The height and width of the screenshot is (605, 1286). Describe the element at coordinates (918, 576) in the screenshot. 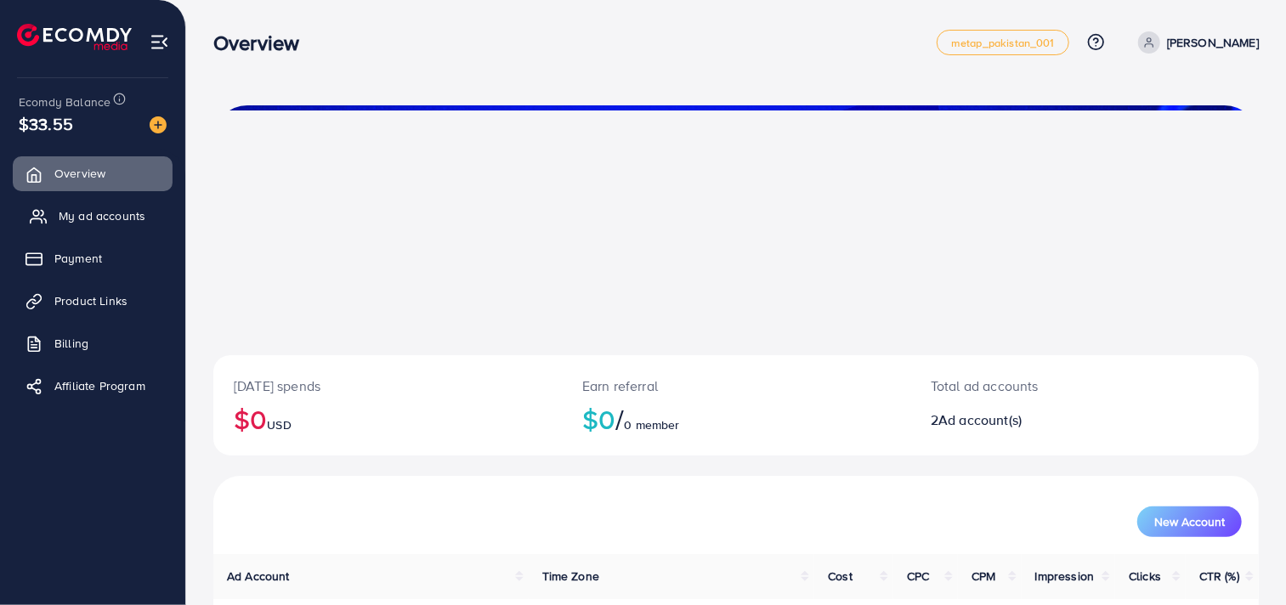

I see `span: CPC` at that location.